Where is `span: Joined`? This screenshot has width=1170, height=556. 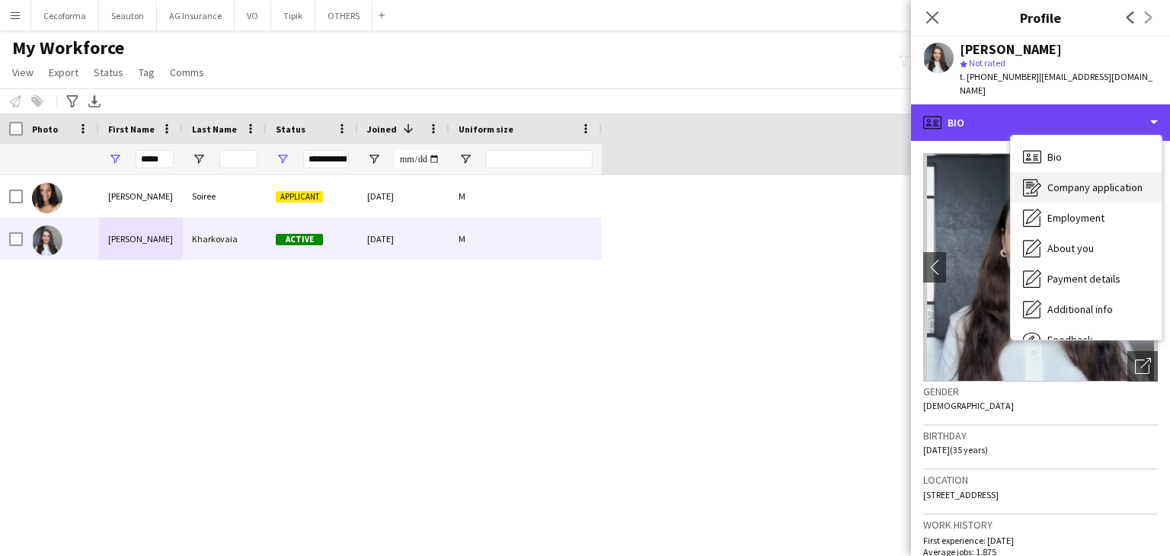
span: Joined is located at coordinates (382, 129).